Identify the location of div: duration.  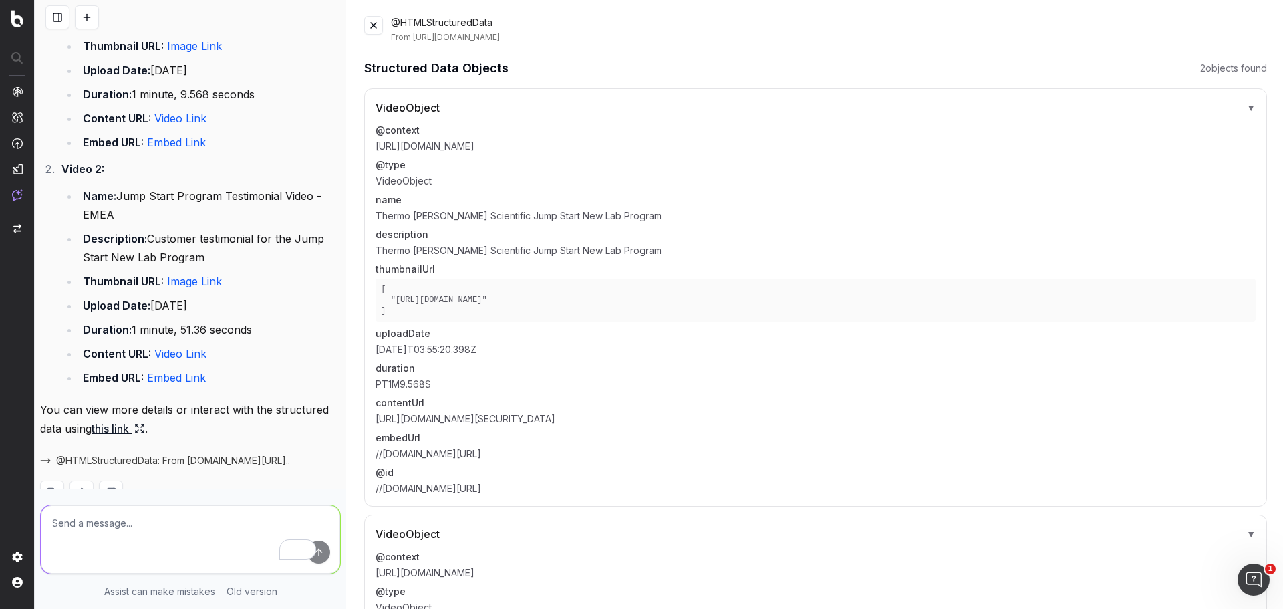
(815, 368).